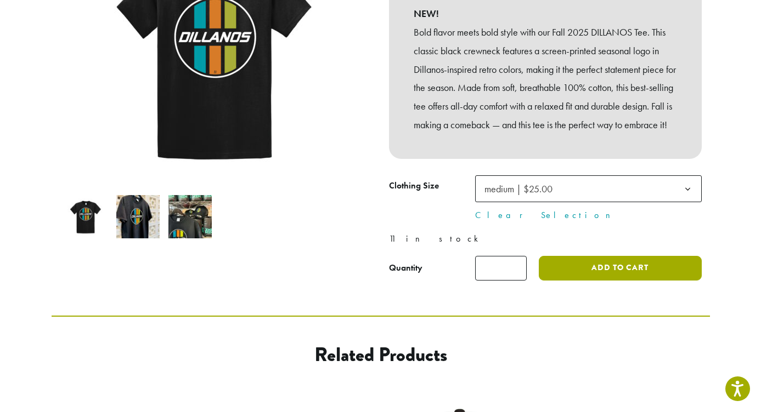 This screenshot has width=761, height=412. What do you see at coordinates (405, 268) in the screenshot?
I see `div: Quantity` at bounding box center [405, 268].